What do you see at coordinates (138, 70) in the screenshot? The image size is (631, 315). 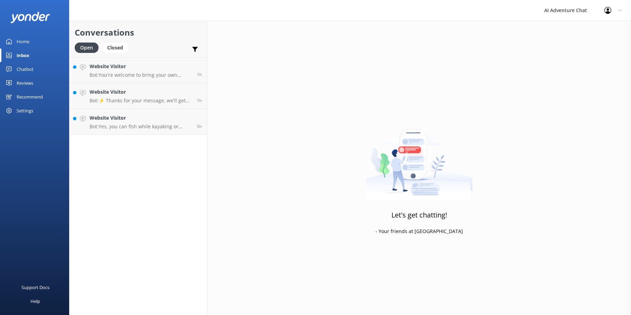 I see `a: Website VisitorBot:You're welcome to bring your own kayak. However, the trip begins and ends at o...` at bounding box center [138, 70].